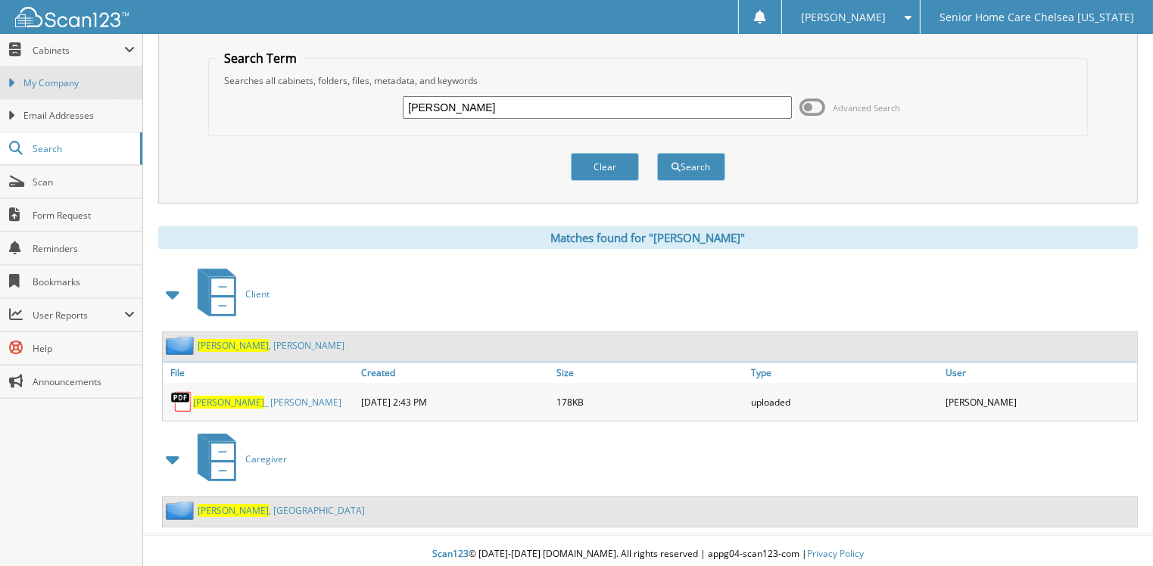  Describe the element at coordinates (83, 282) in the screenshot. I see `span: Bookmarks` at that location.